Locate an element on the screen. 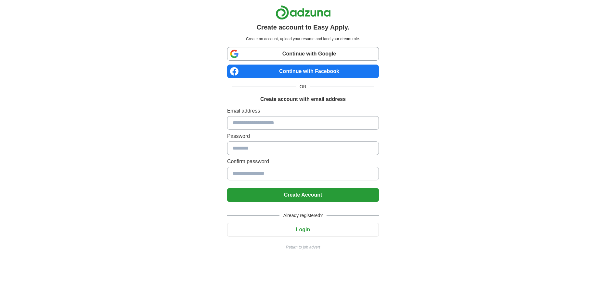 This screenshot has height=303, width=606. a: Login is located at coordinates (303, 230).